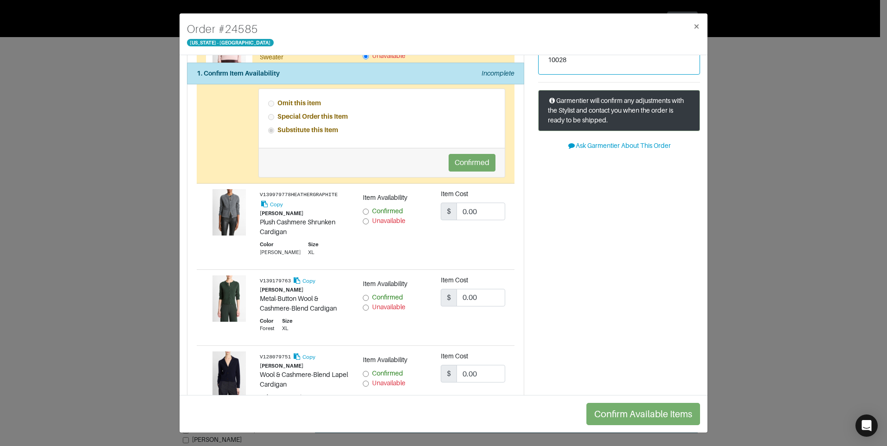 Image resolution: width=887 pixels, height=446 pixels. What do you see at coordinates (304, 227) in the screenshot?
I see `div: Plush Cashmere Shrunken Cardigan` at bounding box center [304, 227].